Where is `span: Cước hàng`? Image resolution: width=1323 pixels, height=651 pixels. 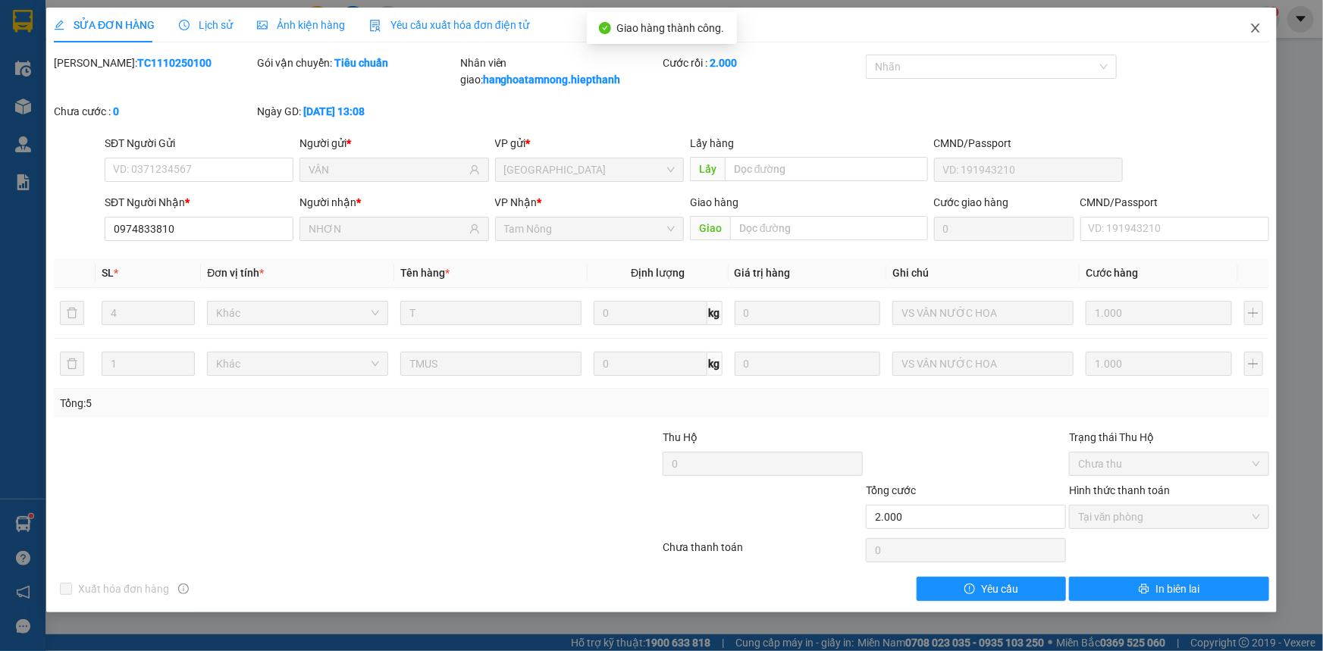
span: Cước hàng is located at coordinates (1111, 273).